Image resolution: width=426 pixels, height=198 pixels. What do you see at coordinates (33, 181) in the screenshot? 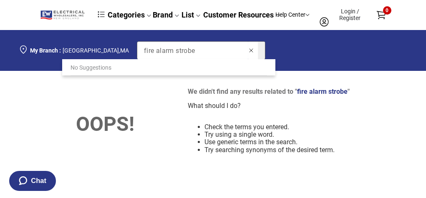
I see `button: Chat` at bounding box center [33, 181].